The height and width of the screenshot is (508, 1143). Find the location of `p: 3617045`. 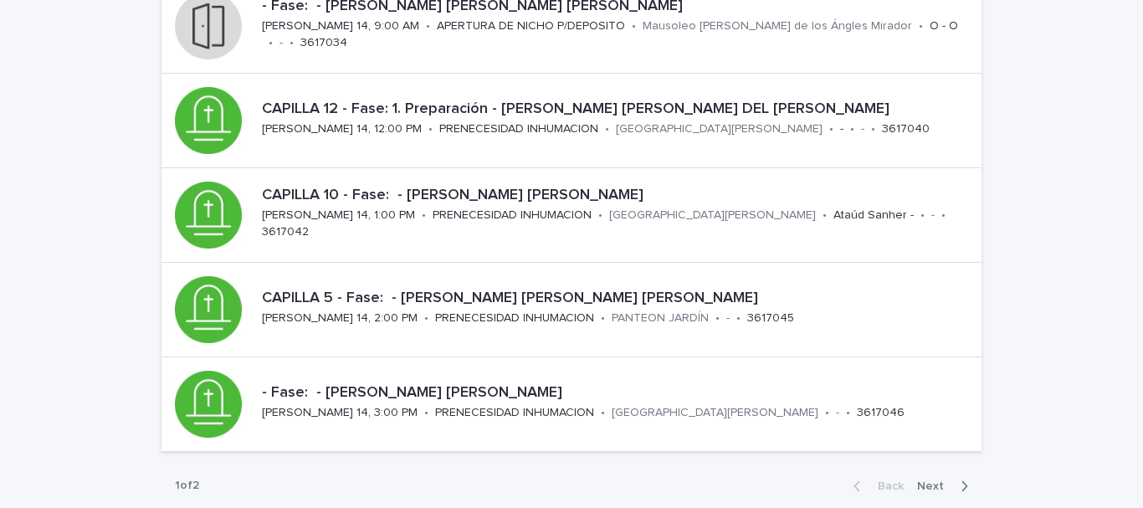

p: 3617045 is located at coordinates (770, 318).